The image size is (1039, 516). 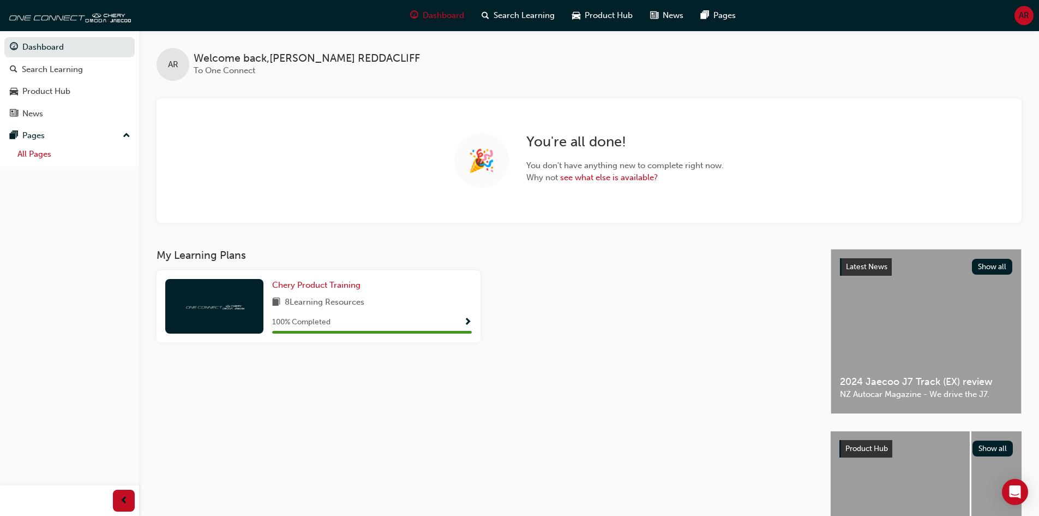 What do you see at coordinates (518, 15) in the screenshot?
I see `a: search-iconSearch Learning` at bounding box center [518, 15].